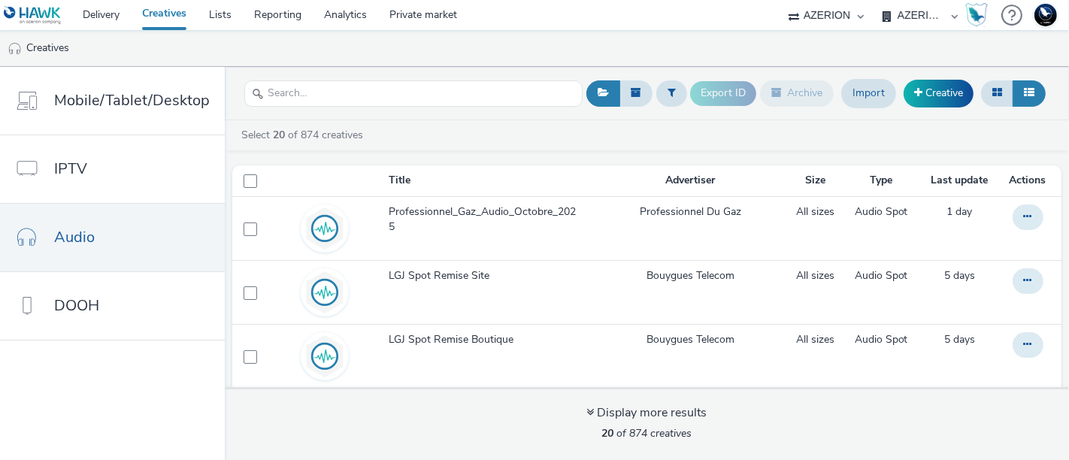 The width and height of the screenshot is (1069, 460). Describe the element at coordinates (647, 413) in the screenshot. I see `div: Display more results` at that location.